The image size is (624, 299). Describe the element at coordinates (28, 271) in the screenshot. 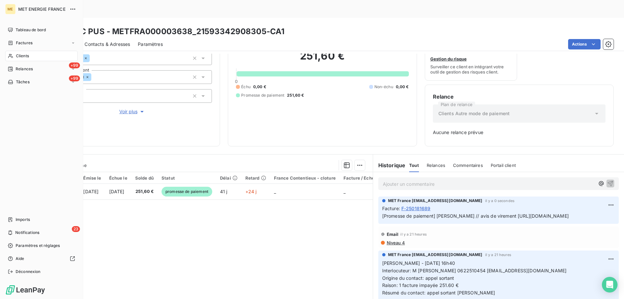

I see `span: Déconnexion` at that location.